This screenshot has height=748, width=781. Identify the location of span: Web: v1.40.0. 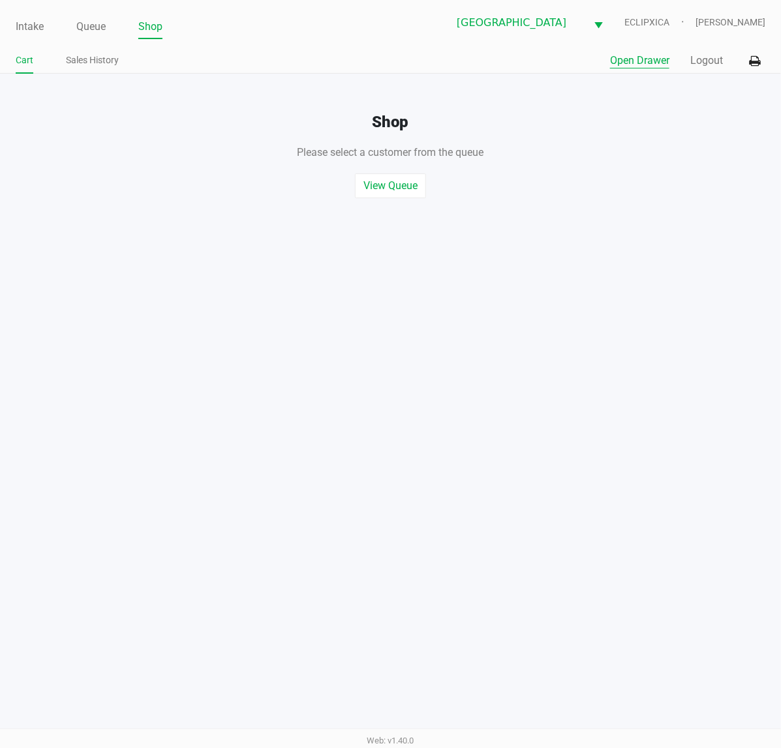
(391, 740).